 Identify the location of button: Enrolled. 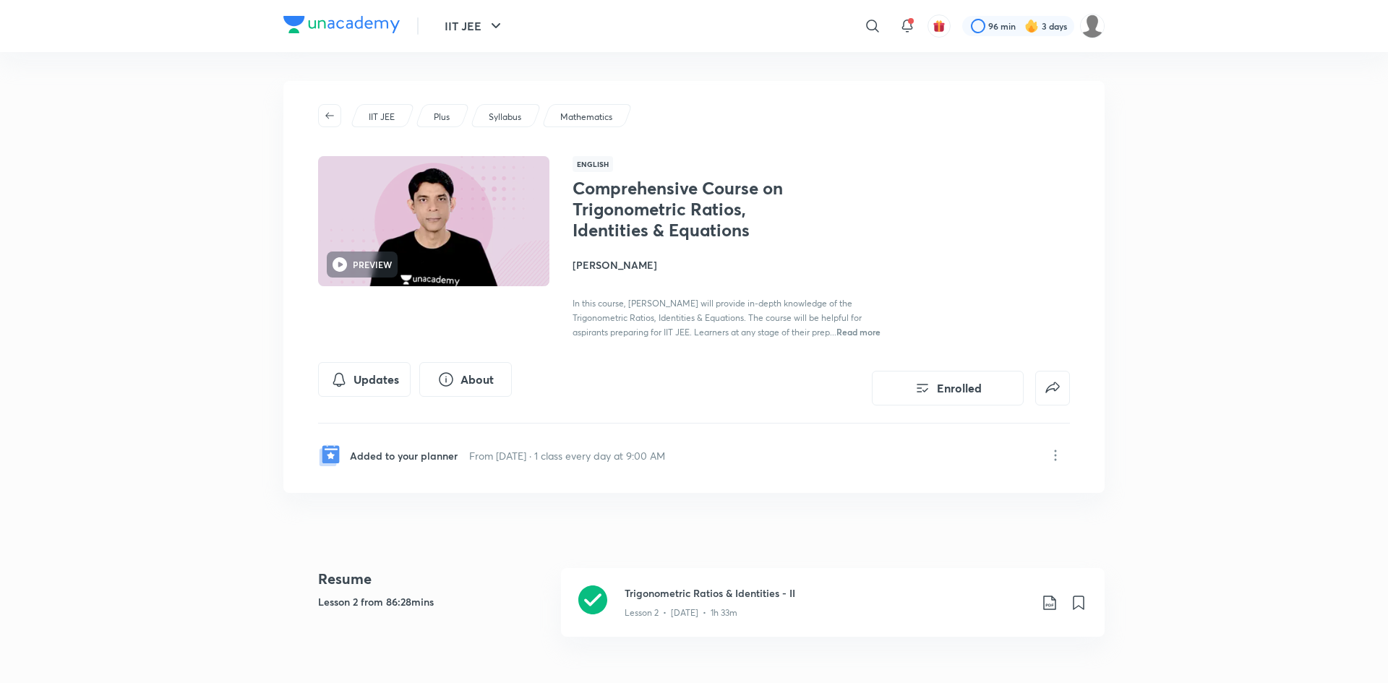
(948, 388).